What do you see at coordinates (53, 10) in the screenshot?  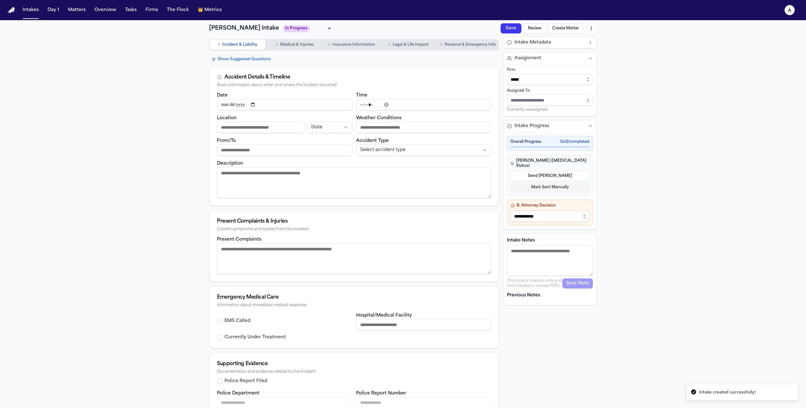 I see `a: Day 1` at bounding box center [53, 10].